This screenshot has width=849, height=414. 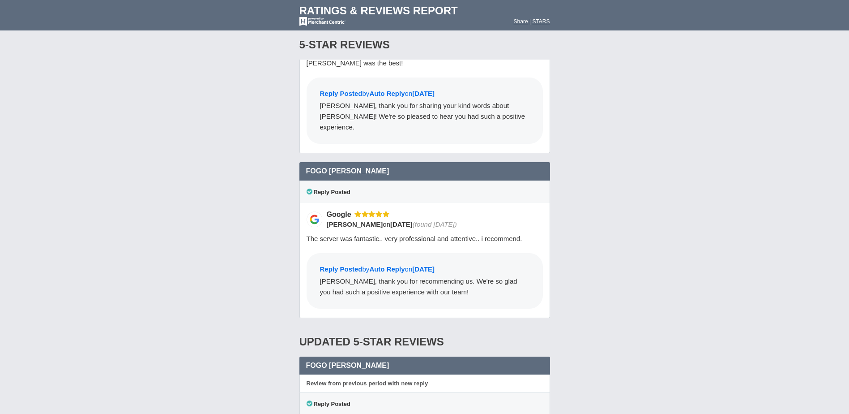 I want to click on font: Share, so click(x=521, y=21).